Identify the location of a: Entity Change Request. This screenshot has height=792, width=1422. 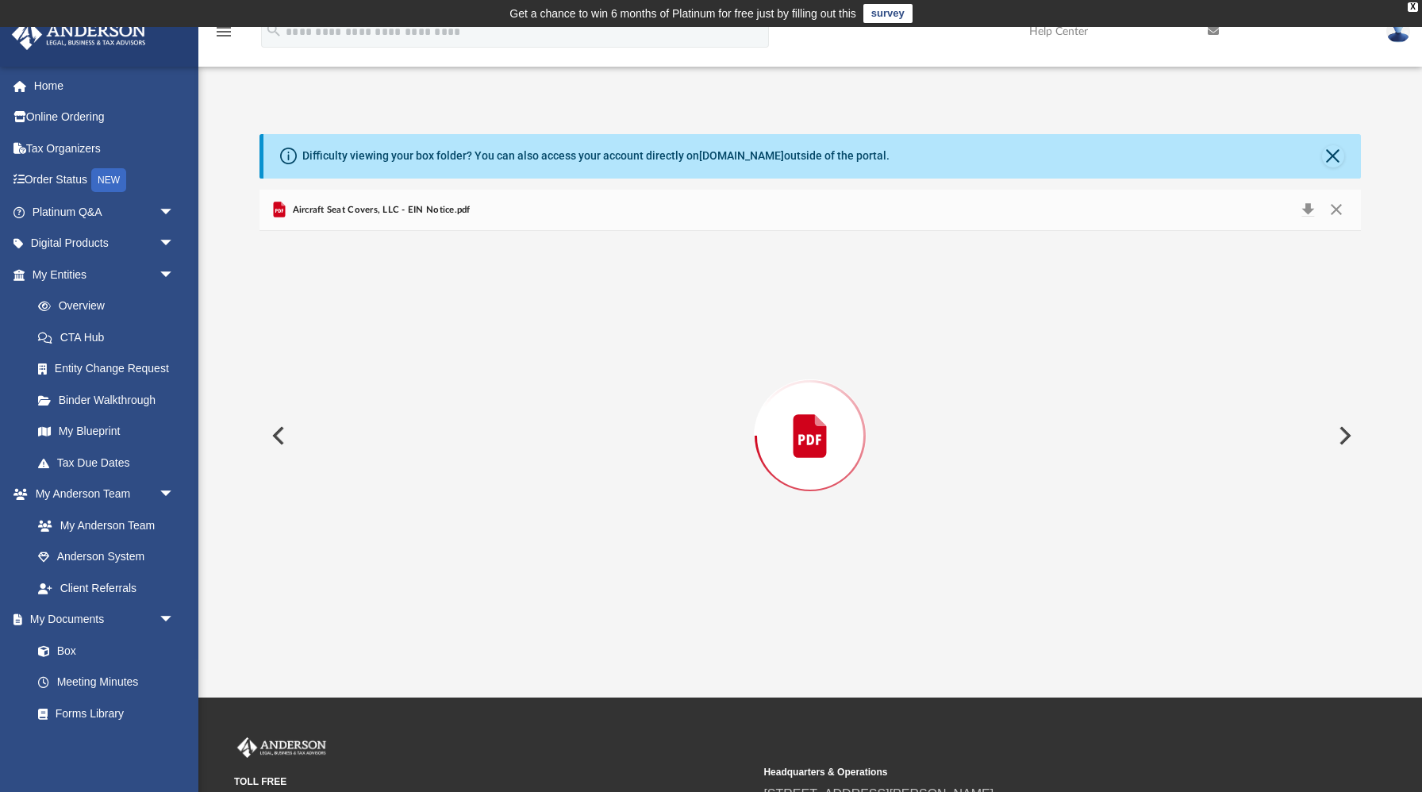
(110, 369).